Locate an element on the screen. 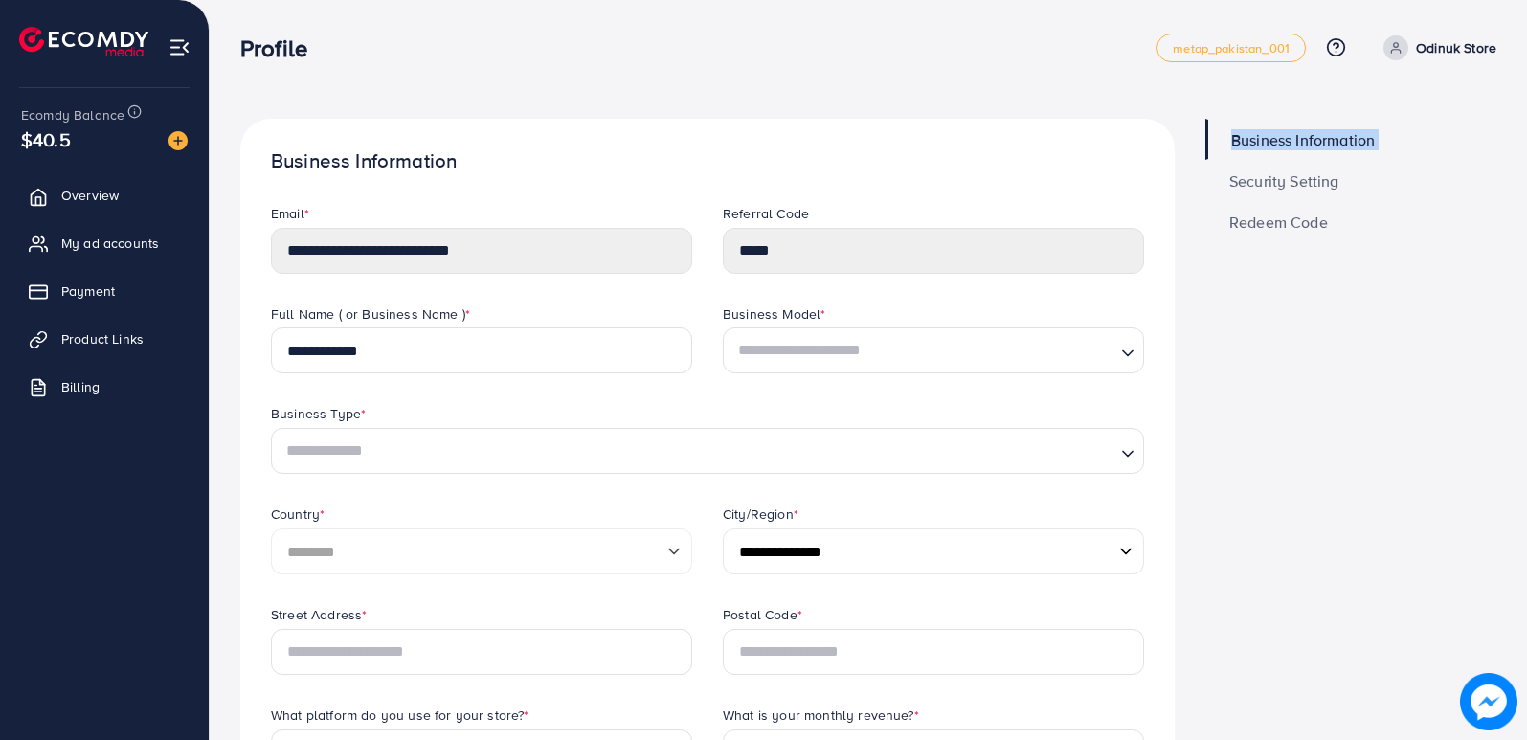 The image size is (1527, 740). span: Billing is located at coordinates (80, 387).